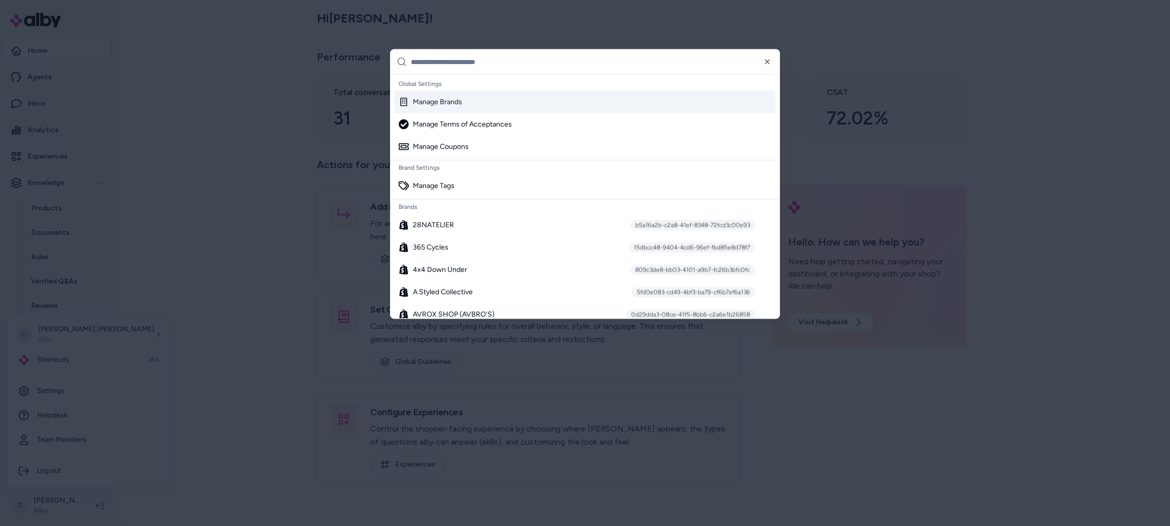  Describe the element at coordinates (434, 147) in the screenshot. I see `div: Manage Coupons` at that location.